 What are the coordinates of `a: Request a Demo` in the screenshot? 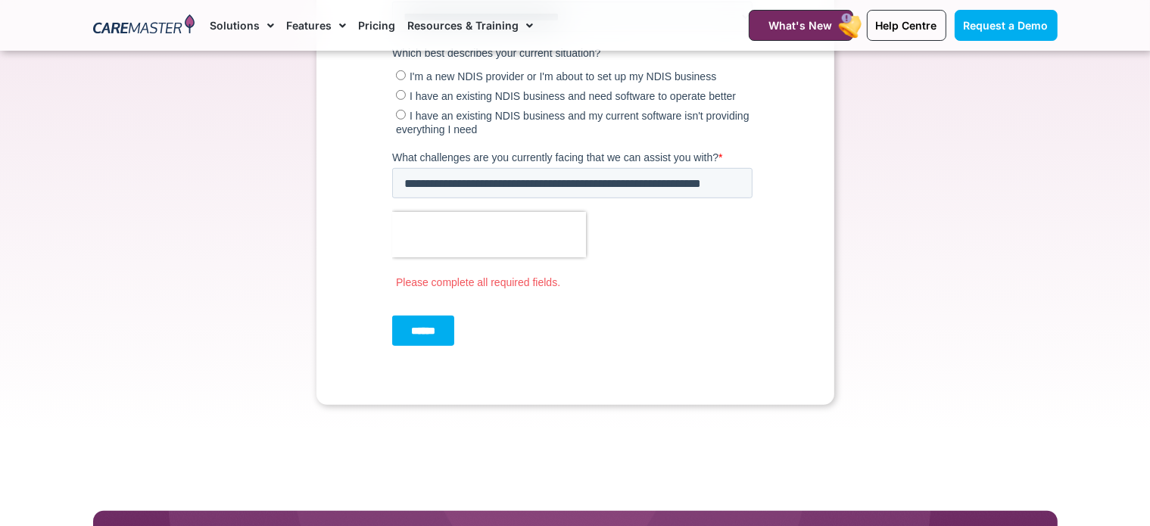 It's located at (1006, 25).